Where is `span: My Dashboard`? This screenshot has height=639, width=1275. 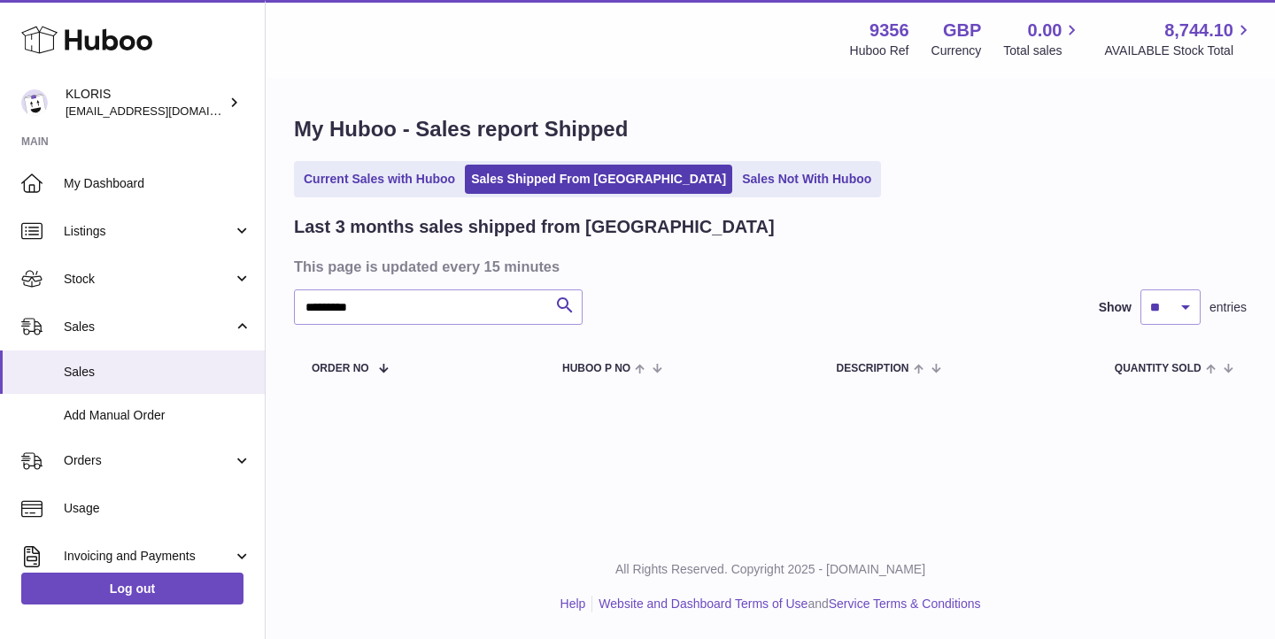 span: My Dashboard is located at coordinates (158, 183).